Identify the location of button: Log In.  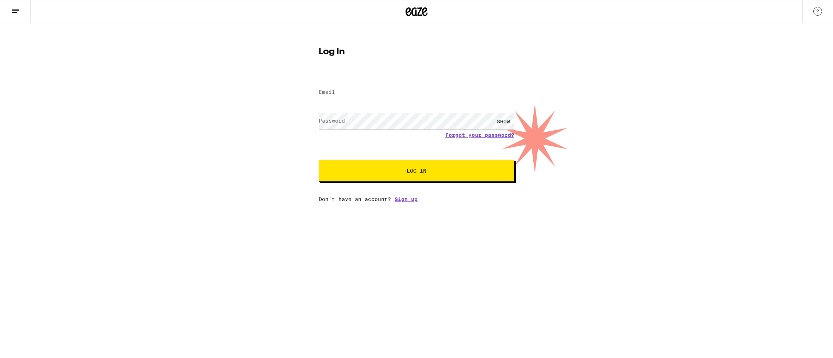
(416, 171).